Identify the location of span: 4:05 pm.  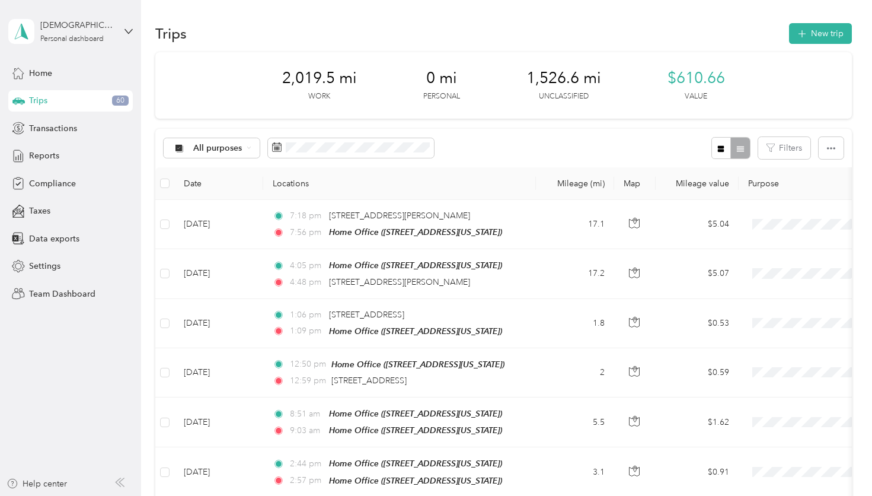
(306, 266).